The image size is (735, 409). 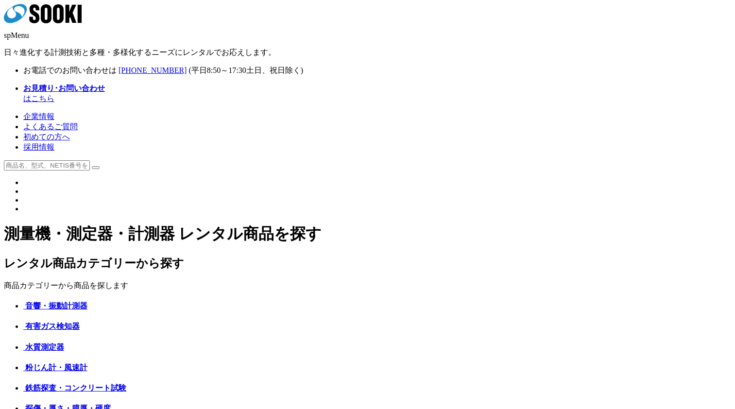 What do you see at coordinates (17, 35) in the screenshot?
I see `span: spMenu` at bounding box center [17, 35].